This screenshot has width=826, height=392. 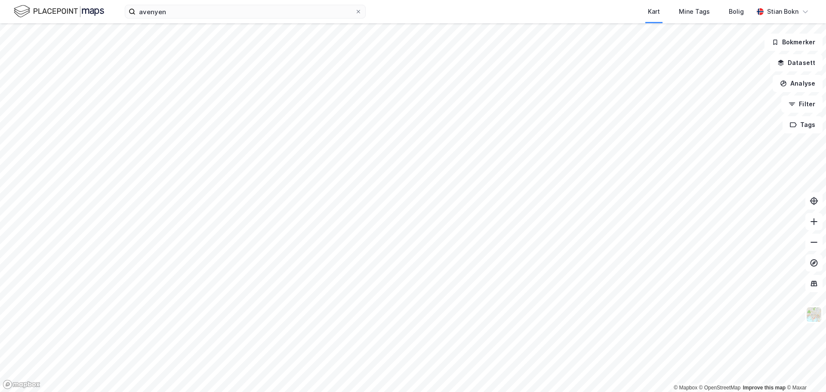 I want to click on button: Bokmerker, so click(x=793, y=42).